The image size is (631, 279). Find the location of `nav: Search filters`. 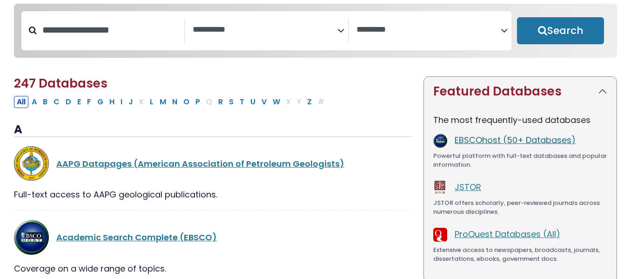

nav: Search filters is located at coordinates (316, 31).